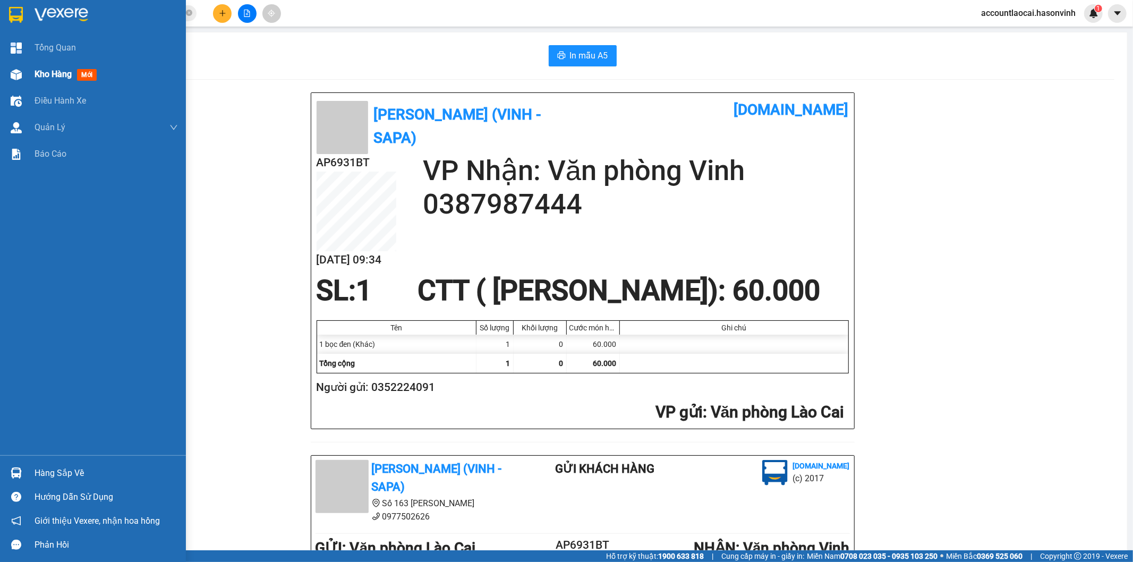  Describe the element at coordinates (1118, 13) in the screenshot. I see `span: caret-down` at that location.